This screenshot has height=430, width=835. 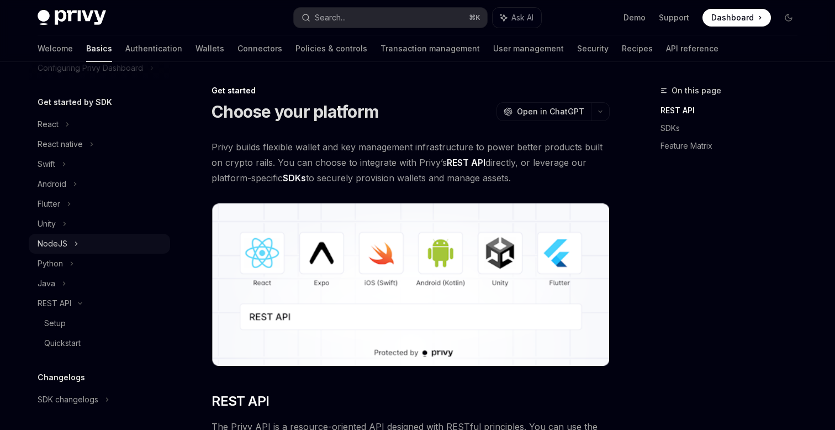 I want to click on a: Welcome, so click(x=55, y=49).